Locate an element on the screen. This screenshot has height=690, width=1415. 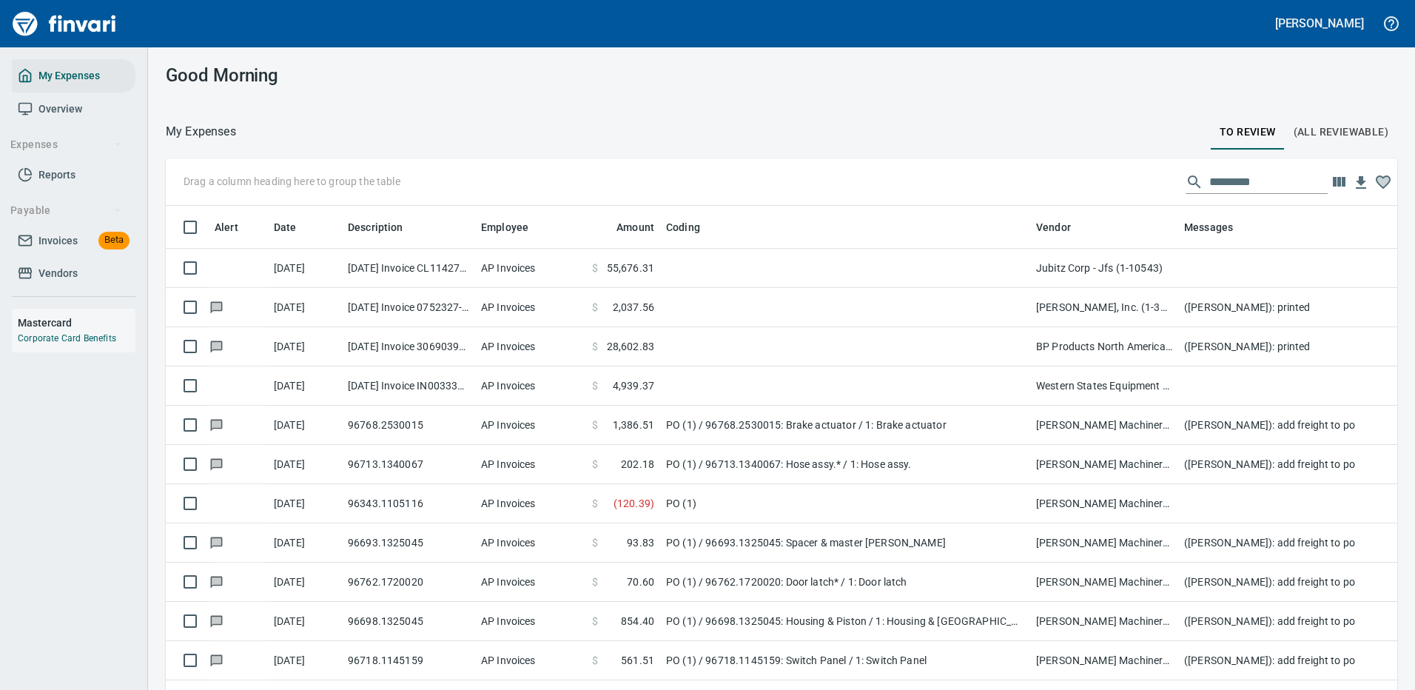
span: 1,386.51 is located at coordinates (633, 425).